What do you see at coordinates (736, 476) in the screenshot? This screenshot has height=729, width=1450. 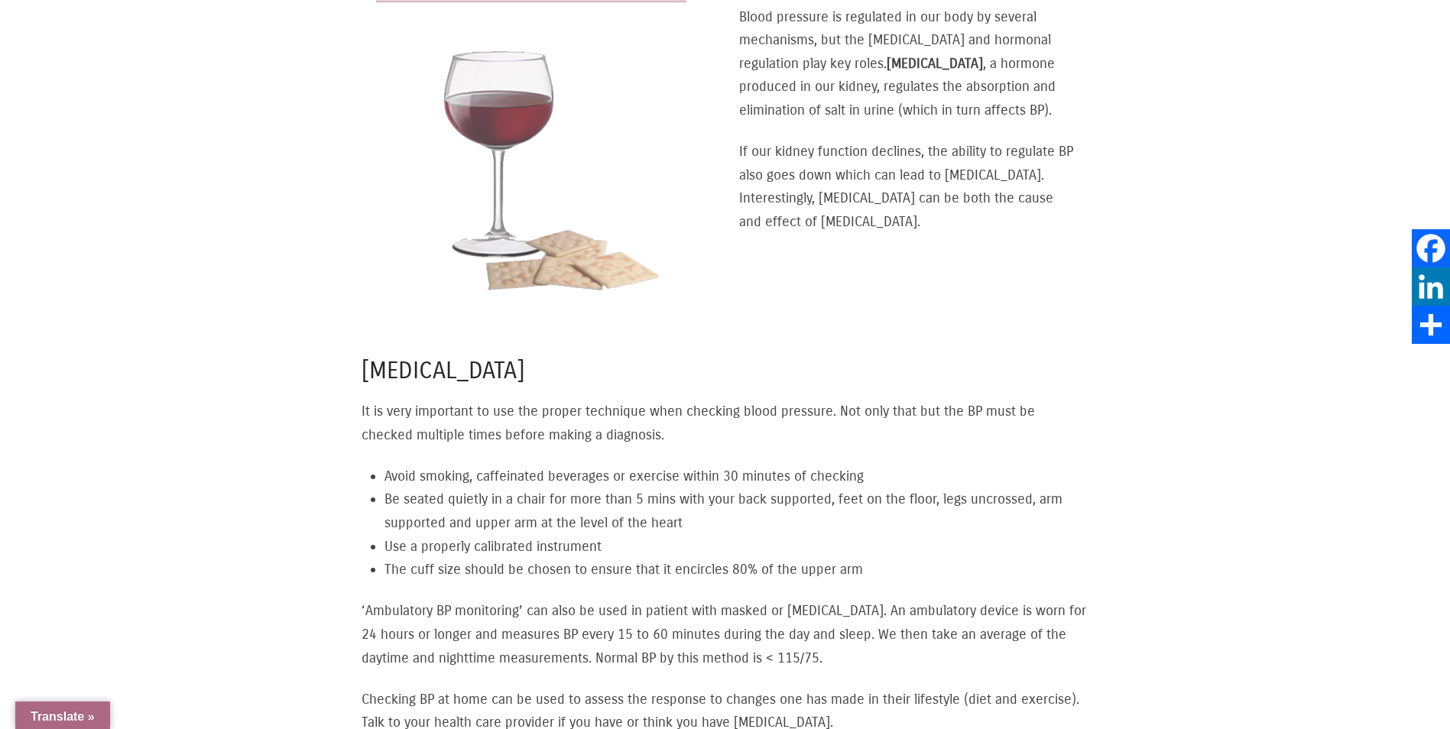 I see `li: Avoid smoking, caffeinated beverages or exercise within 30 minutes of checking` at bounding box center [736, 476].